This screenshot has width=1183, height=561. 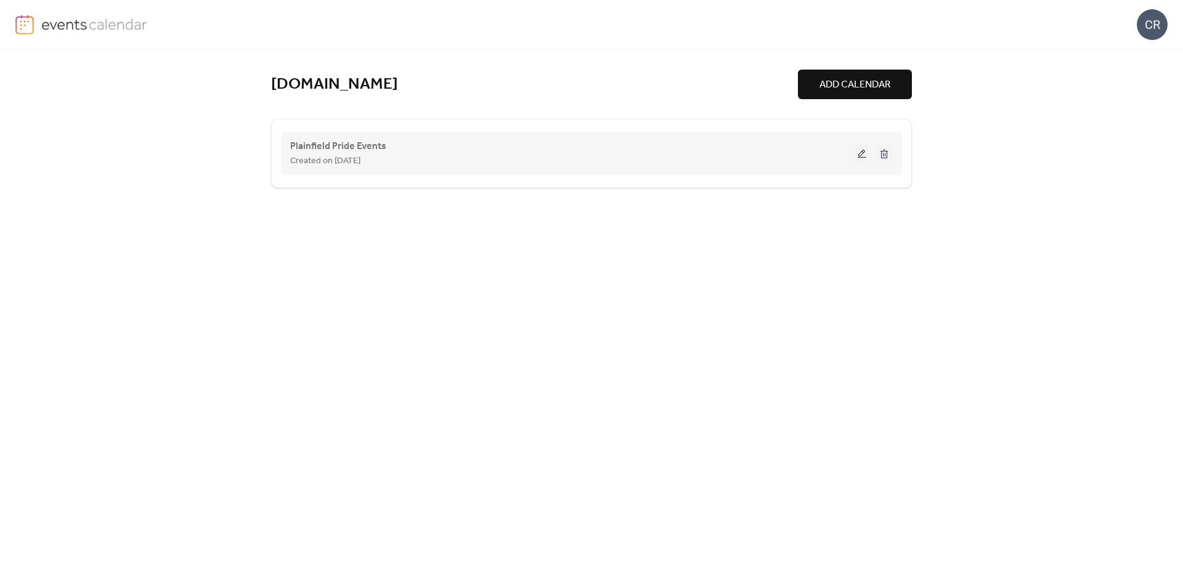 I want to click on span: ADD CALENDAR, so click(x=855, y=85).